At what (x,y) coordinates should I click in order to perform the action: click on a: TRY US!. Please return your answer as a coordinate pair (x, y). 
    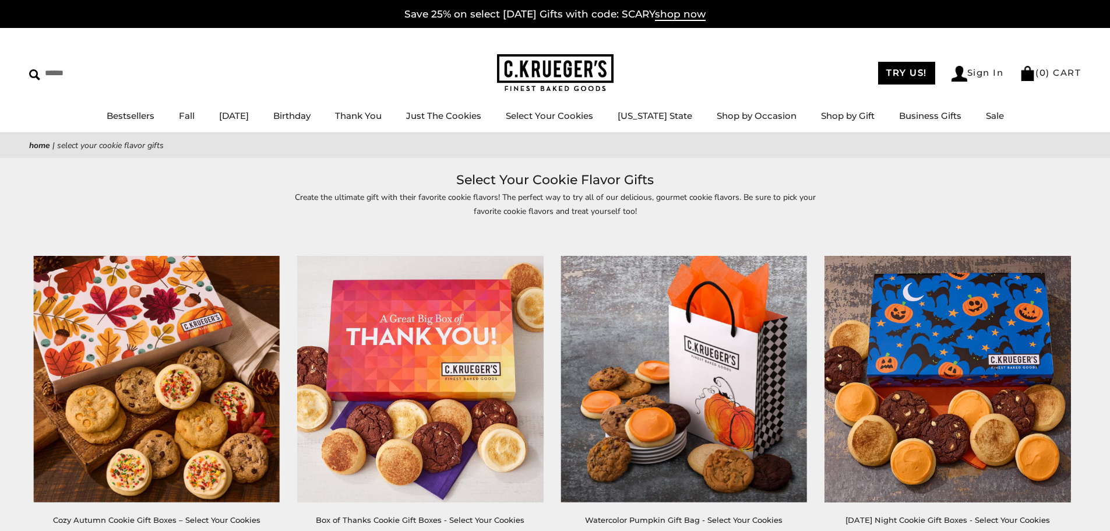
    Looking at the image, I should click on (907, 73).